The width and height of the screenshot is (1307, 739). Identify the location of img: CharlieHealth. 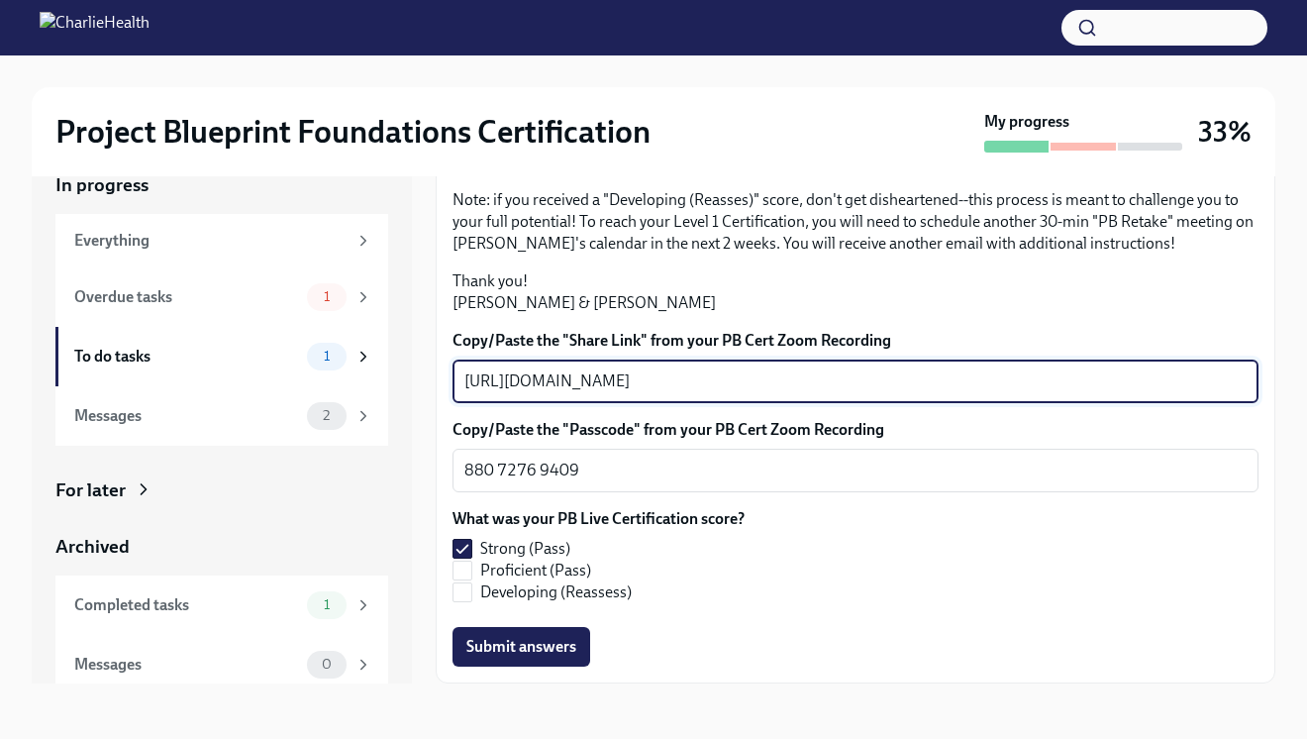
(94, 28).